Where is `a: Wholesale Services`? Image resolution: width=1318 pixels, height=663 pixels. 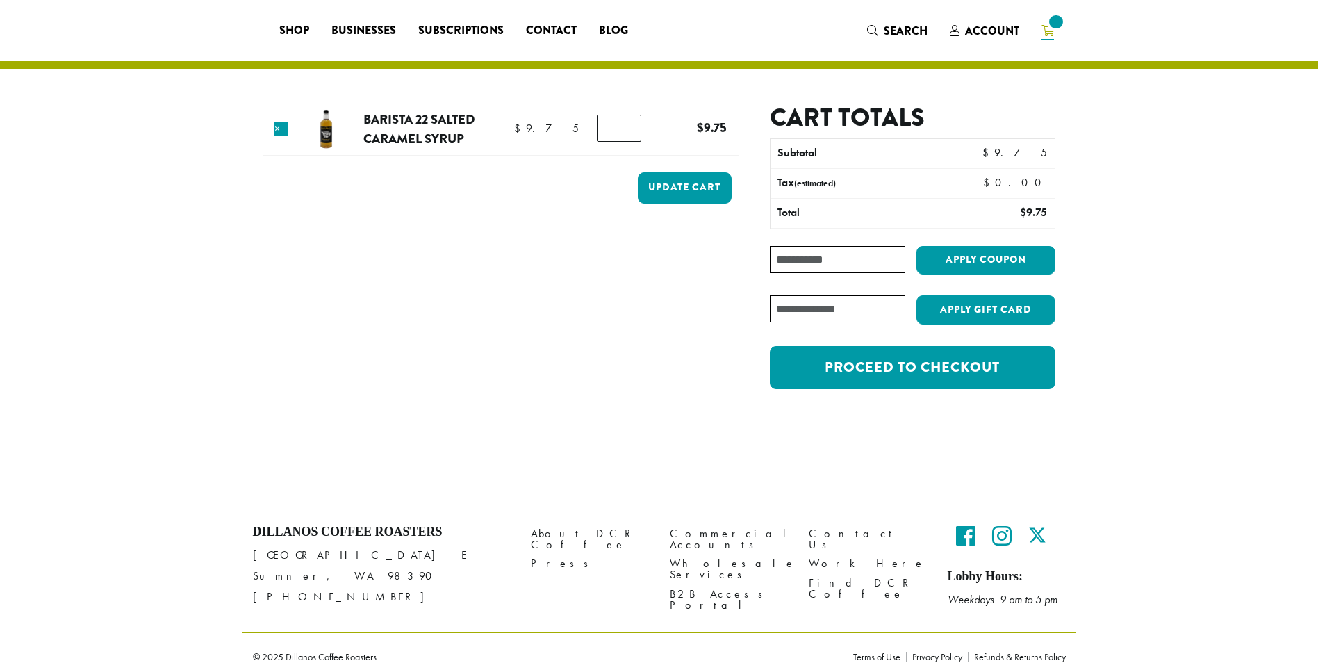
a: Wholesale Services is located at coordinates (729, 569).